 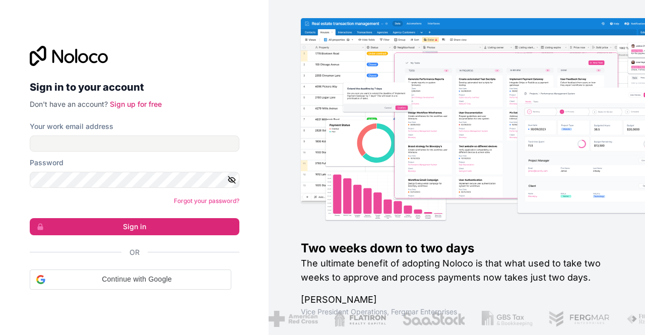 What do you see at coordinates (72, 127) in the screenshot?
I see `label: Your work email address` at bounding box center [72, 127].